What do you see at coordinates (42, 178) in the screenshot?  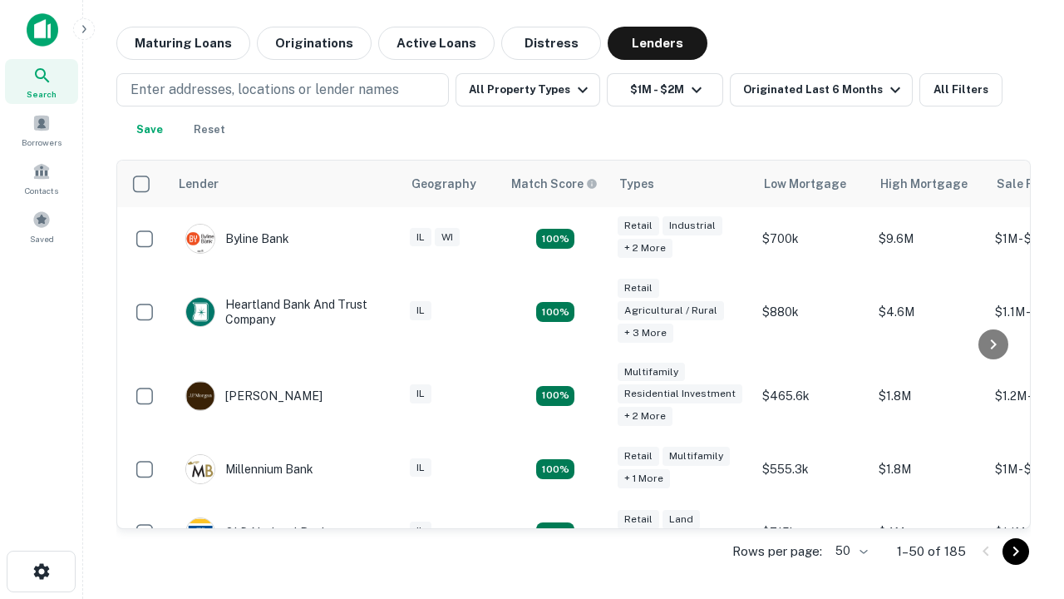 I see `a: Contacts` at bounding box center [42, 178].